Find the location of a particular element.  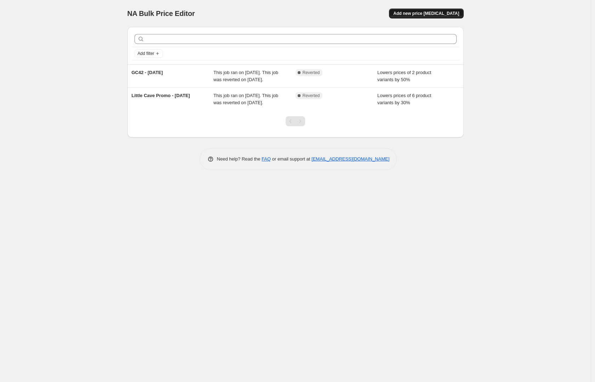

span: Lowers prices of 6 product variants by 30% is located at coordinates (404, 99).